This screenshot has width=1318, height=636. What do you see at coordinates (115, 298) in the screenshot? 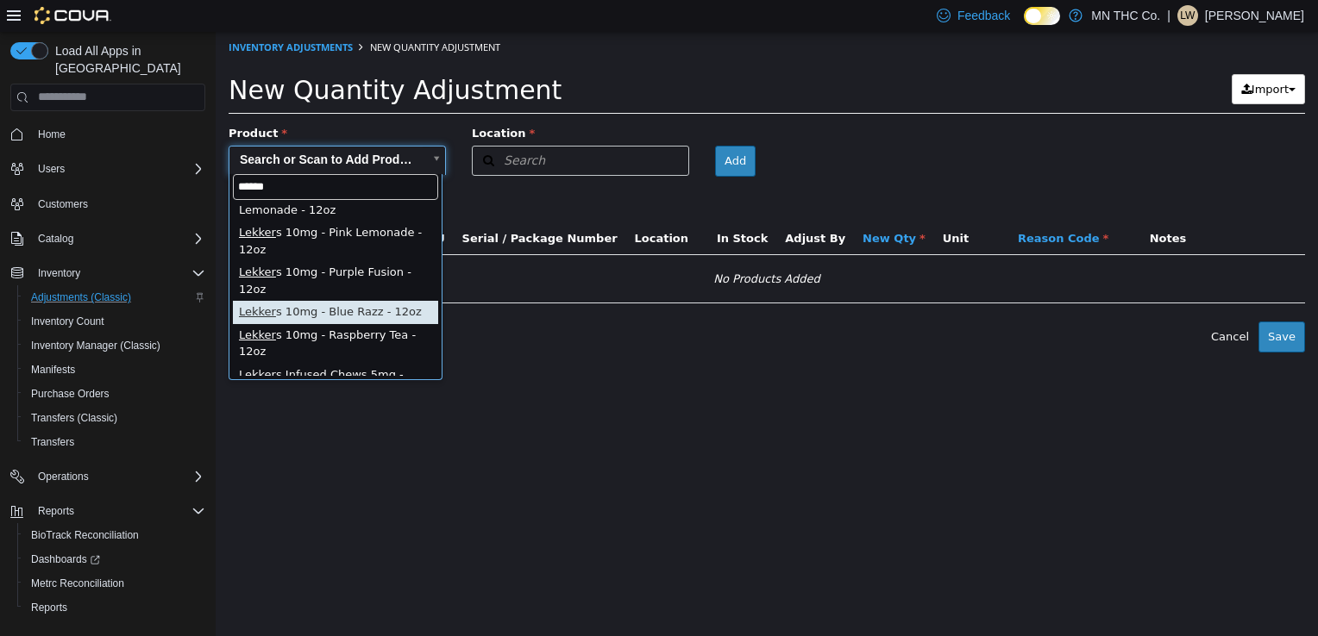
I see `button: Adjustments (Classic)` at bounding box center [115, 298].